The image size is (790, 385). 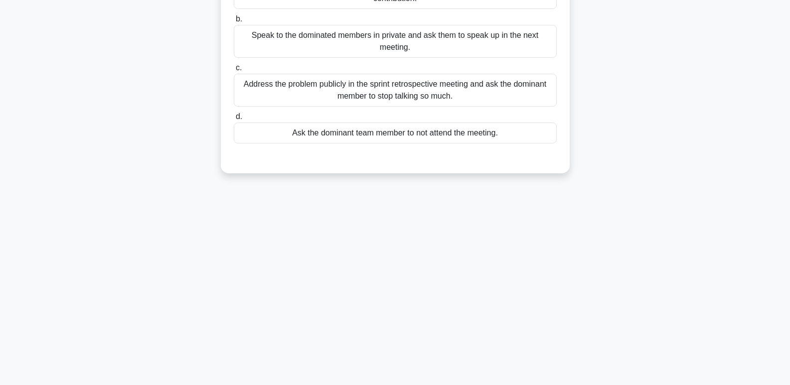 What do you see at coordinates (239, 18) in the screenshot?
I see `span: b.` at bounding box center [239, 18].